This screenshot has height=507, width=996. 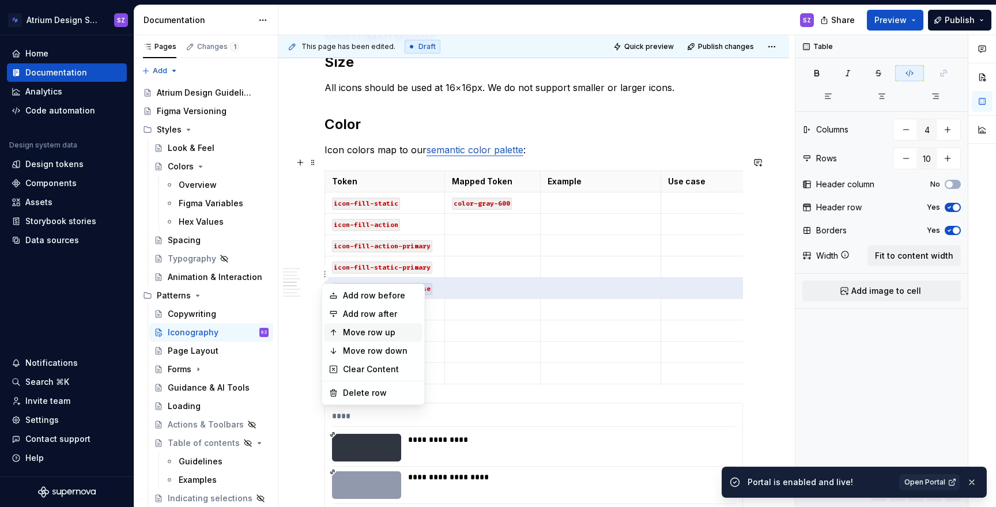 I want to click on div: Add row before, so click(x=381, y=296).